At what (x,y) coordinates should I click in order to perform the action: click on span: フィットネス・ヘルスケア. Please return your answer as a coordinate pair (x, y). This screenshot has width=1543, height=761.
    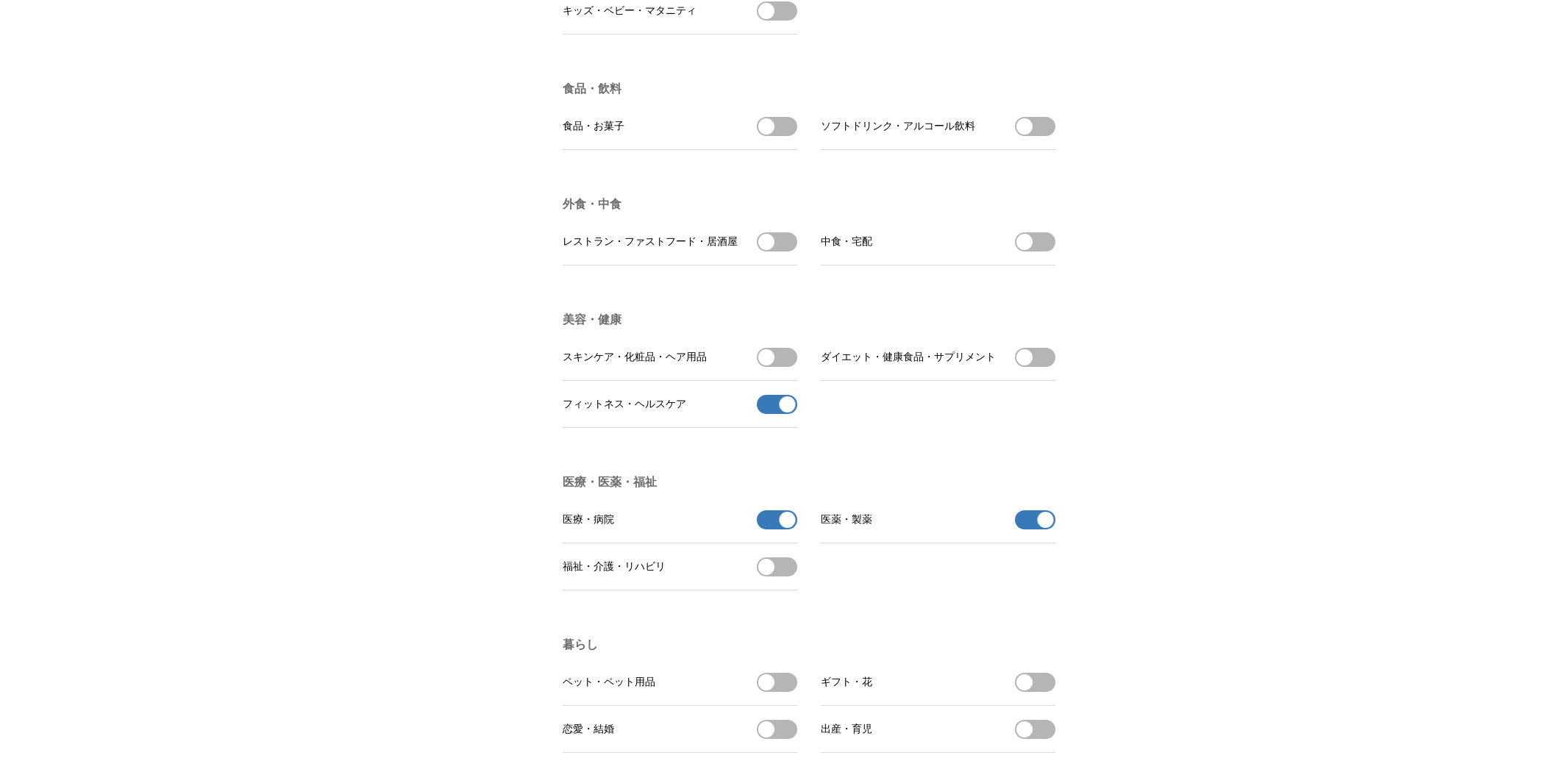
    Looking at the image, I should click on (624, 405).